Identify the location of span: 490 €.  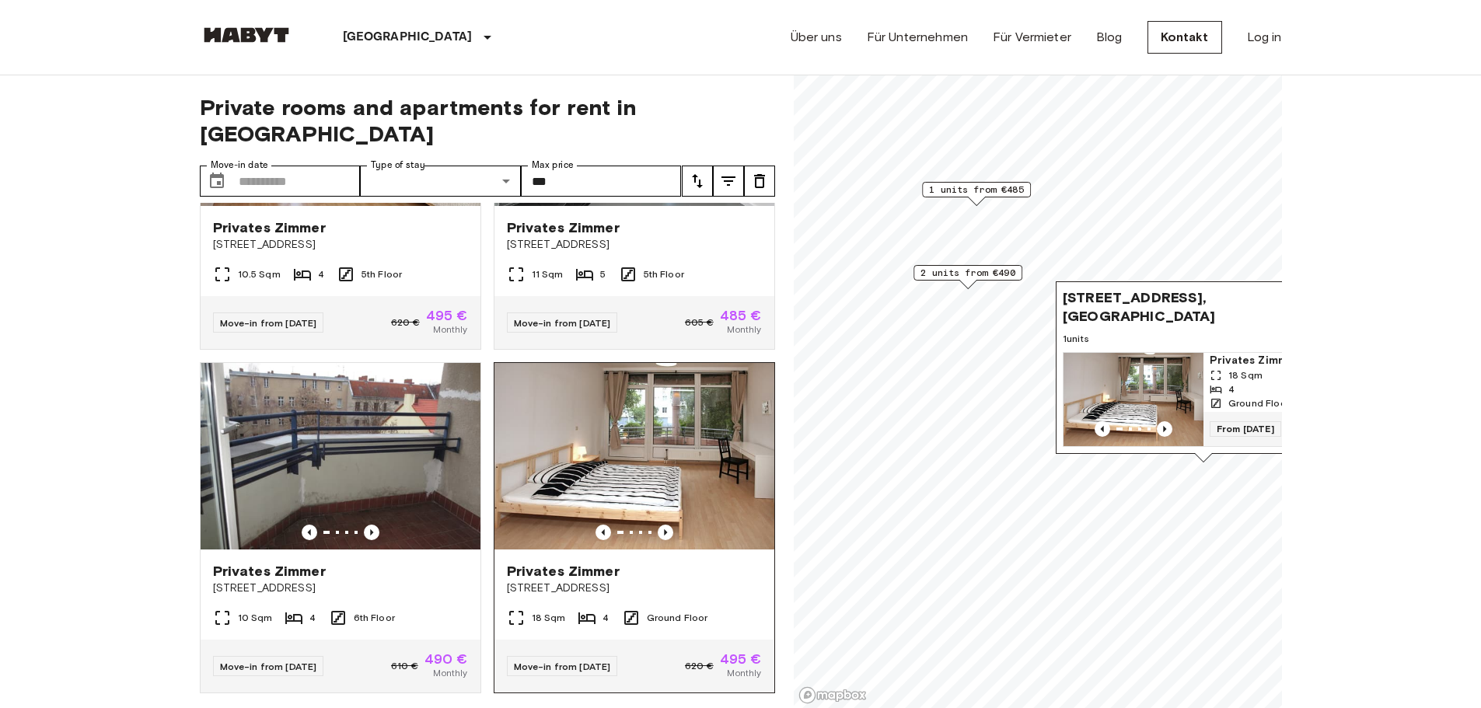
(446, 659).